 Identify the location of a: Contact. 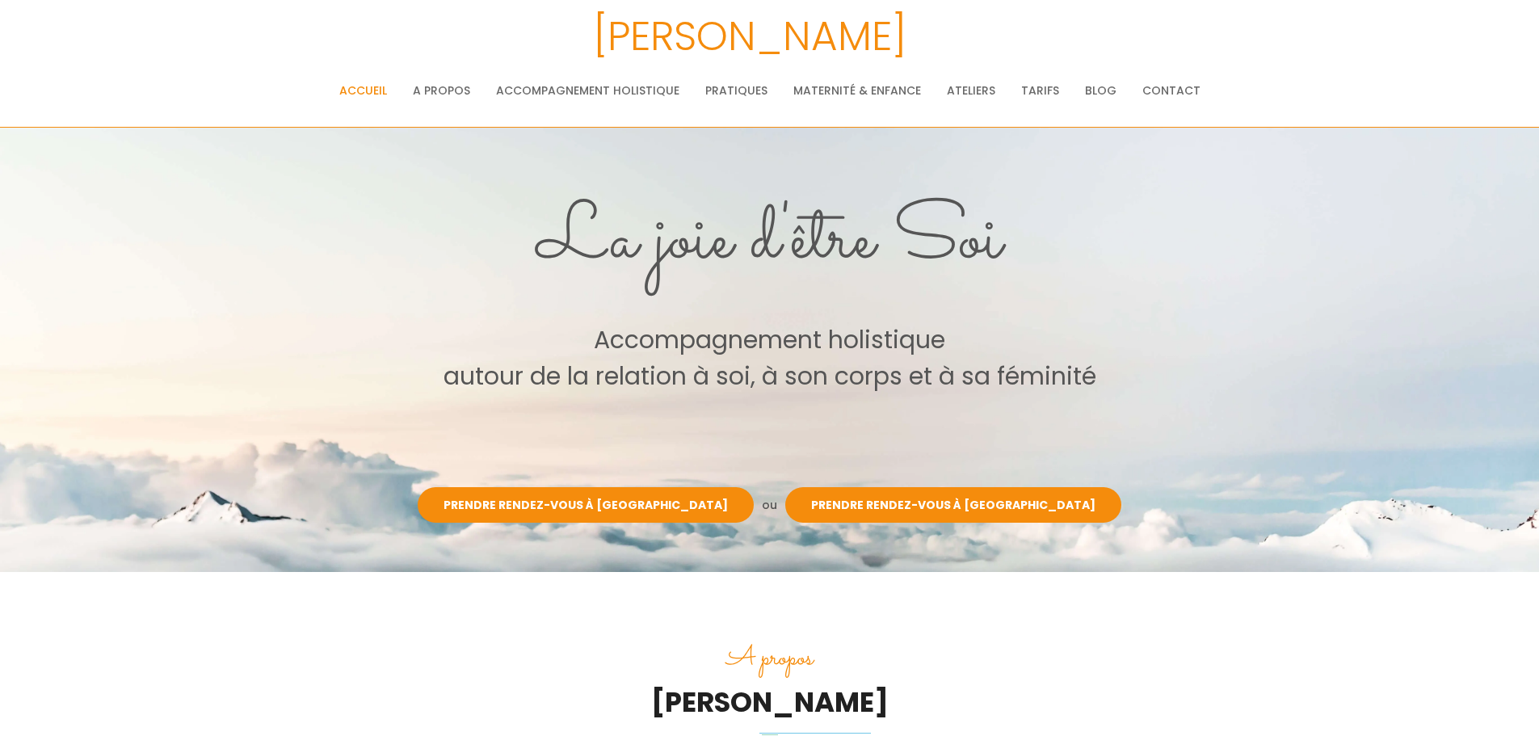
(1172, 91).